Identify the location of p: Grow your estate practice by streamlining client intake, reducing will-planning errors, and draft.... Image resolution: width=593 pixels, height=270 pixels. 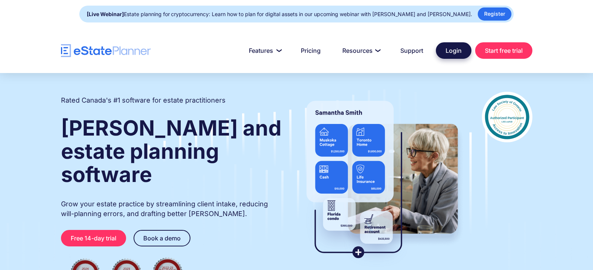
(172, 209).